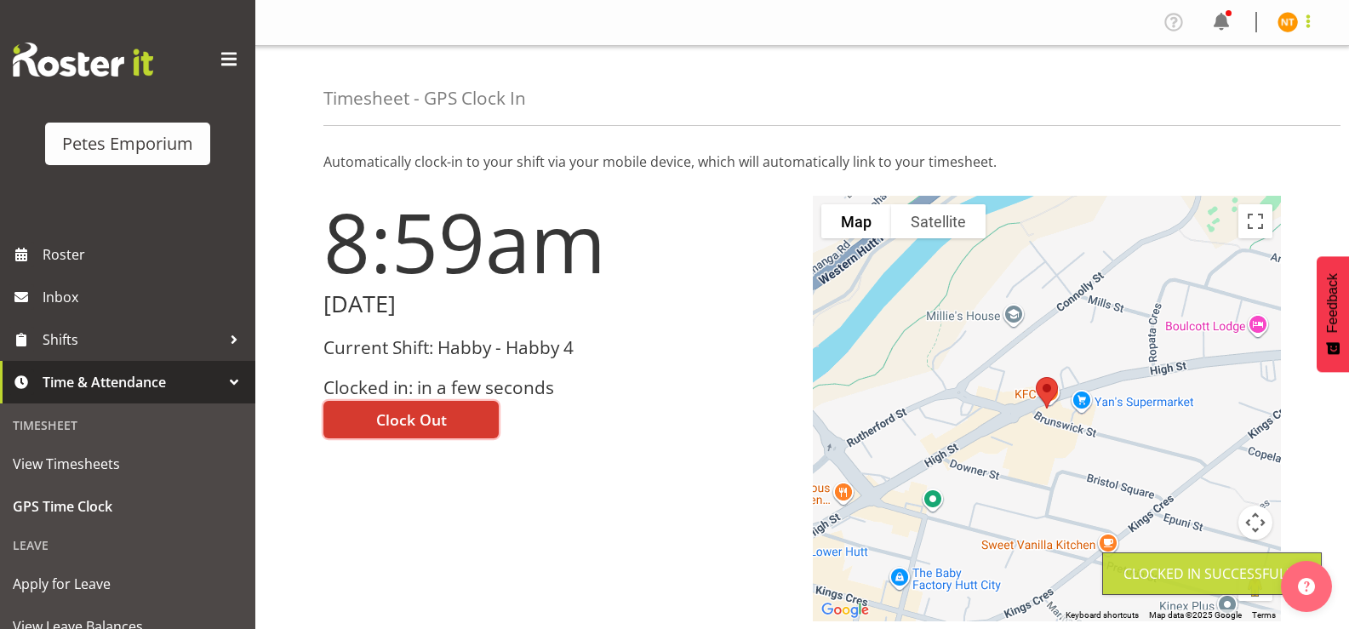 The width and height of the screenshot is (1349, 629). I want to click on span: Inbox, so click(145, 297).